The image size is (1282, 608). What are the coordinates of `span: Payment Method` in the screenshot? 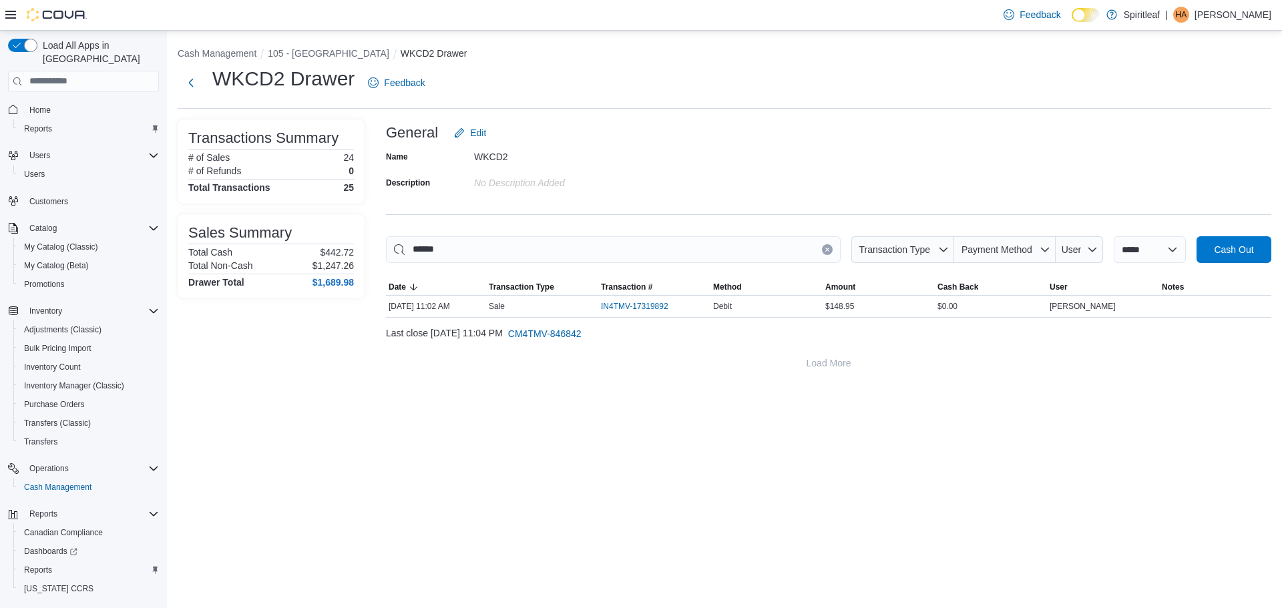 It's located at (997, 250).